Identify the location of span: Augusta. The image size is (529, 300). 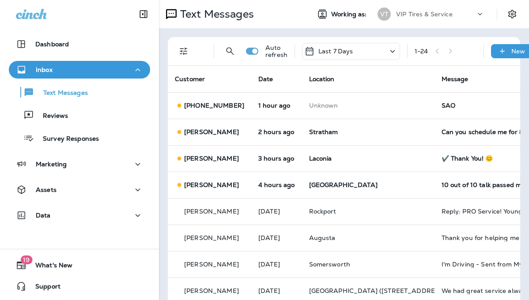
(323, 238).